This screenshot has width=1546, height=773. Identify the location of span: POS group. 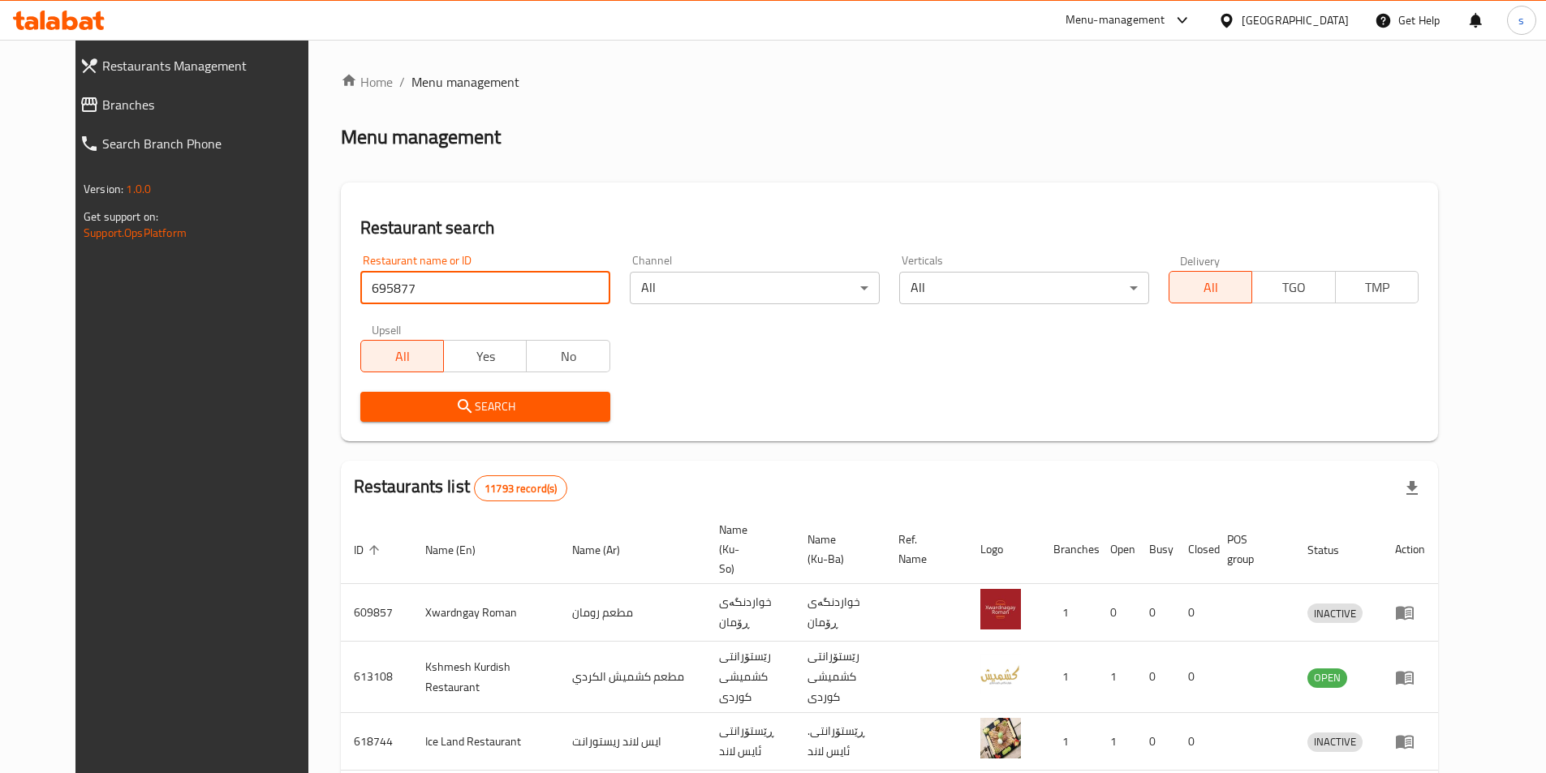
(1251, 549).